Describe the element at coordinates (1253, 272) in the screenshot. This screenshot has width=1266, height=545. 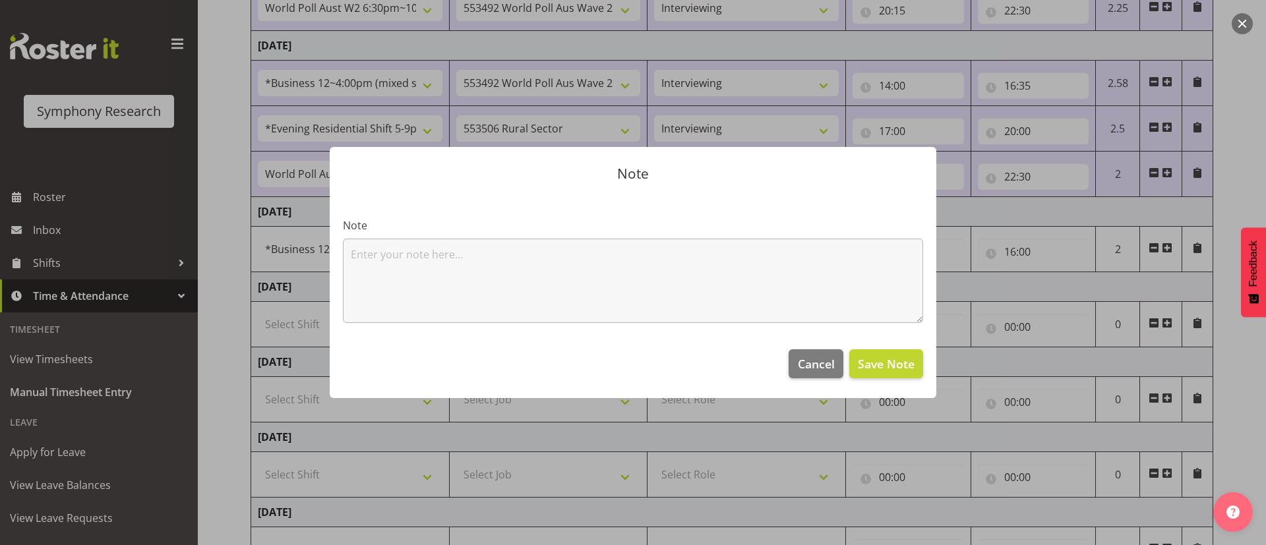
I see `button: Feedback - Show survey` at that location.